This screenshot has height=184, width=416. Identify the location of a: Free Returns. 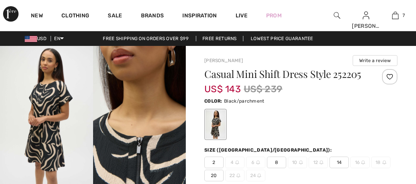
(219, 39).